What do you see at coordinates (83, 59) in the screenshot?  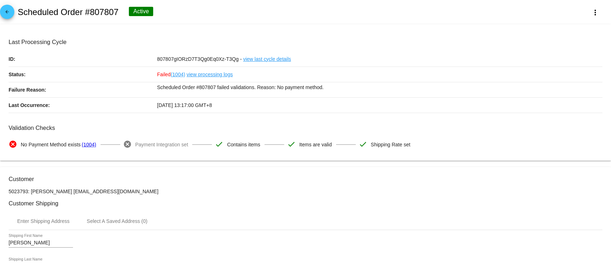 I see `p: ID:` at bounding box center [83, 59].